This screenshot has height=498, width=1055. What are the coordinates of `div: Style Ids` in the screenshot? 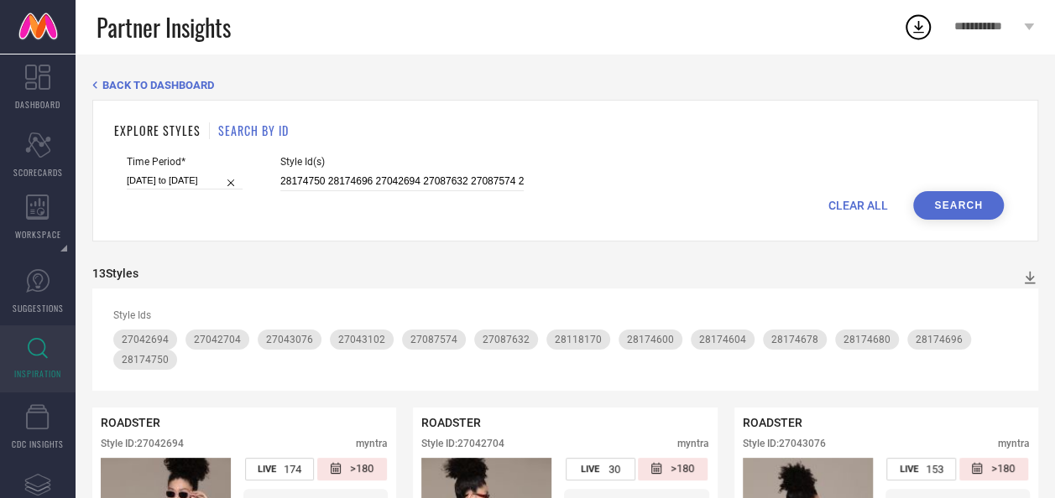 It's located at (565, 315).